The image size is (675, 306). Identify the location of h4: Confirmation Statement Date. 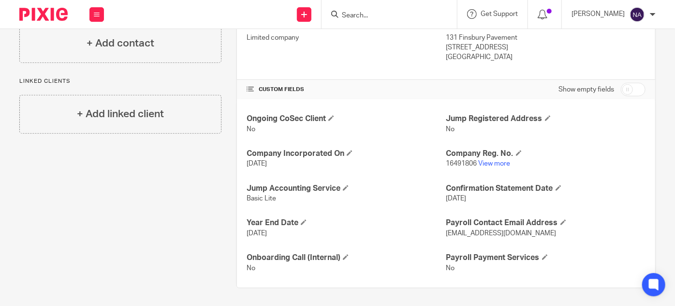
(546, 188).